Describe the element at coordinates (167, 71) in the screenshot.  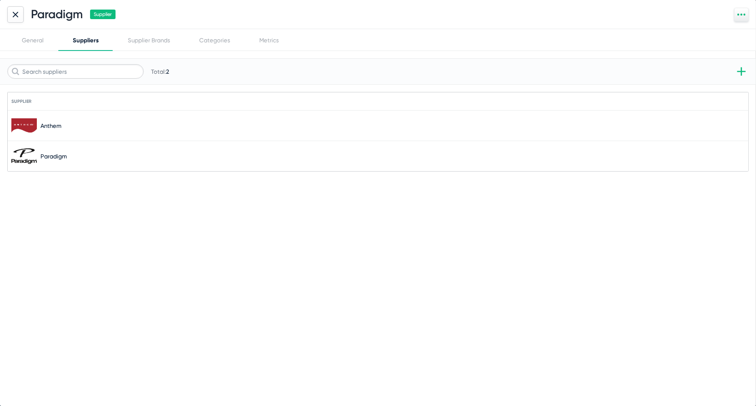
I see `span: 2` at that location.